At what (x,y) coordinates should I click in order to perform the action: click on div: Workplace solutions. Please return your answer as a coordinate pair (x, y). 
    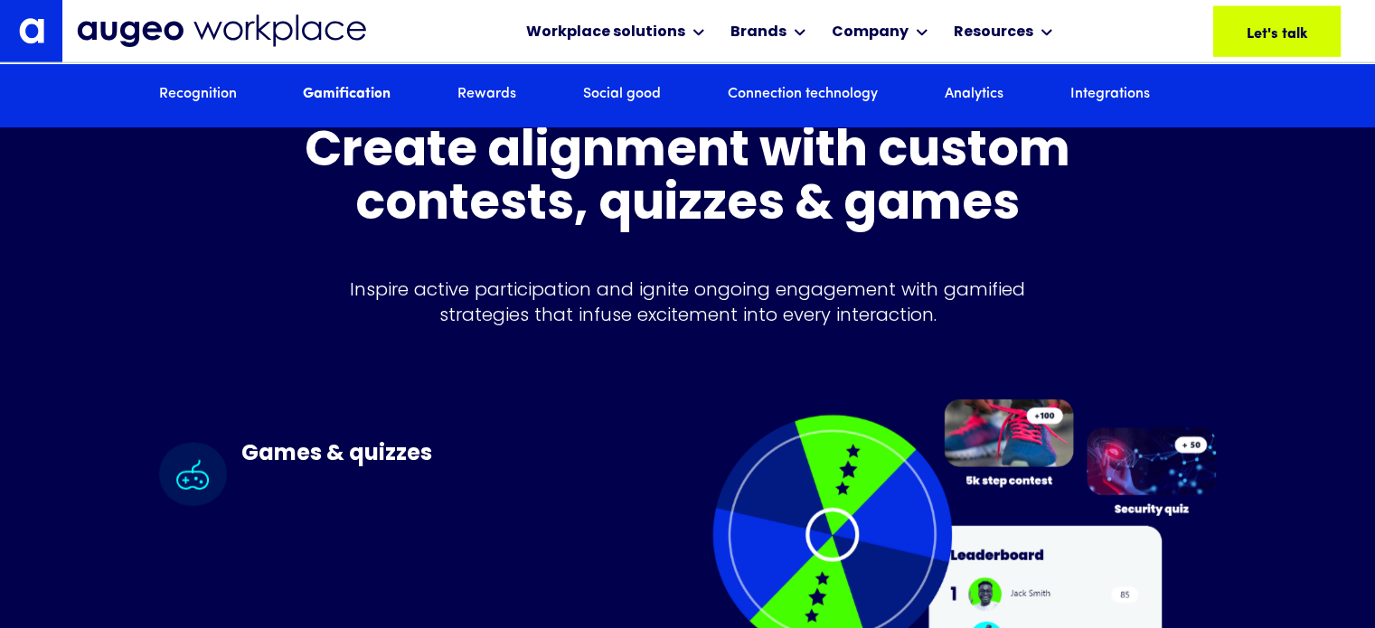
    Looking at the image, I should click on (606, 33).